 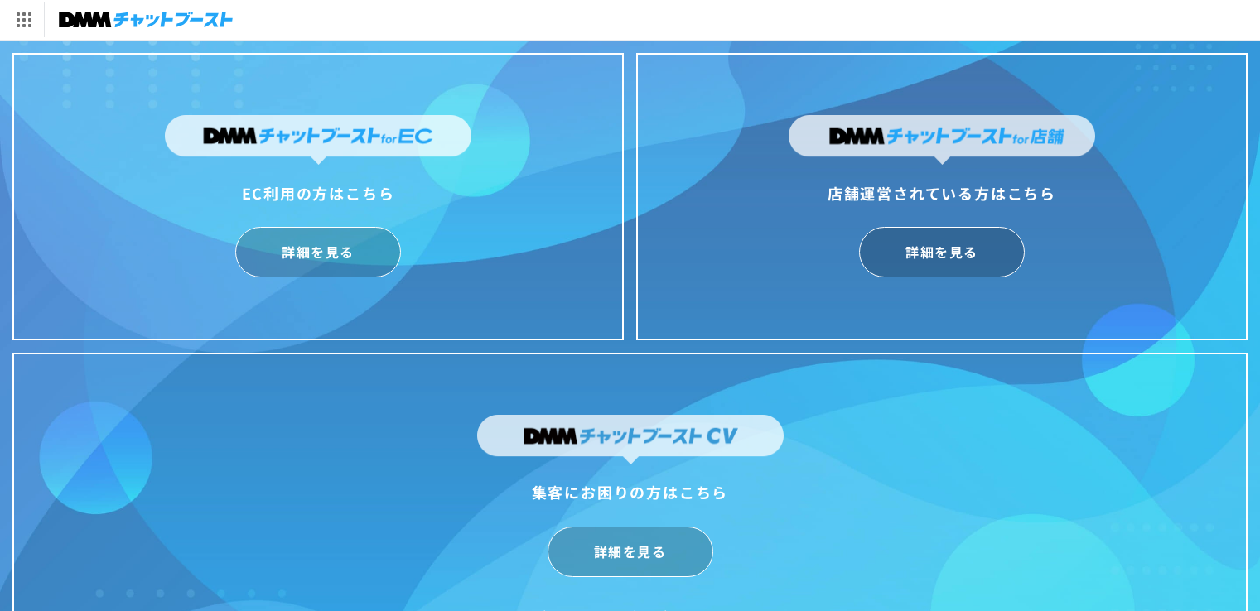 I want to click on div: 集客にお困りの方はこちら, so click(x=630, y=492).